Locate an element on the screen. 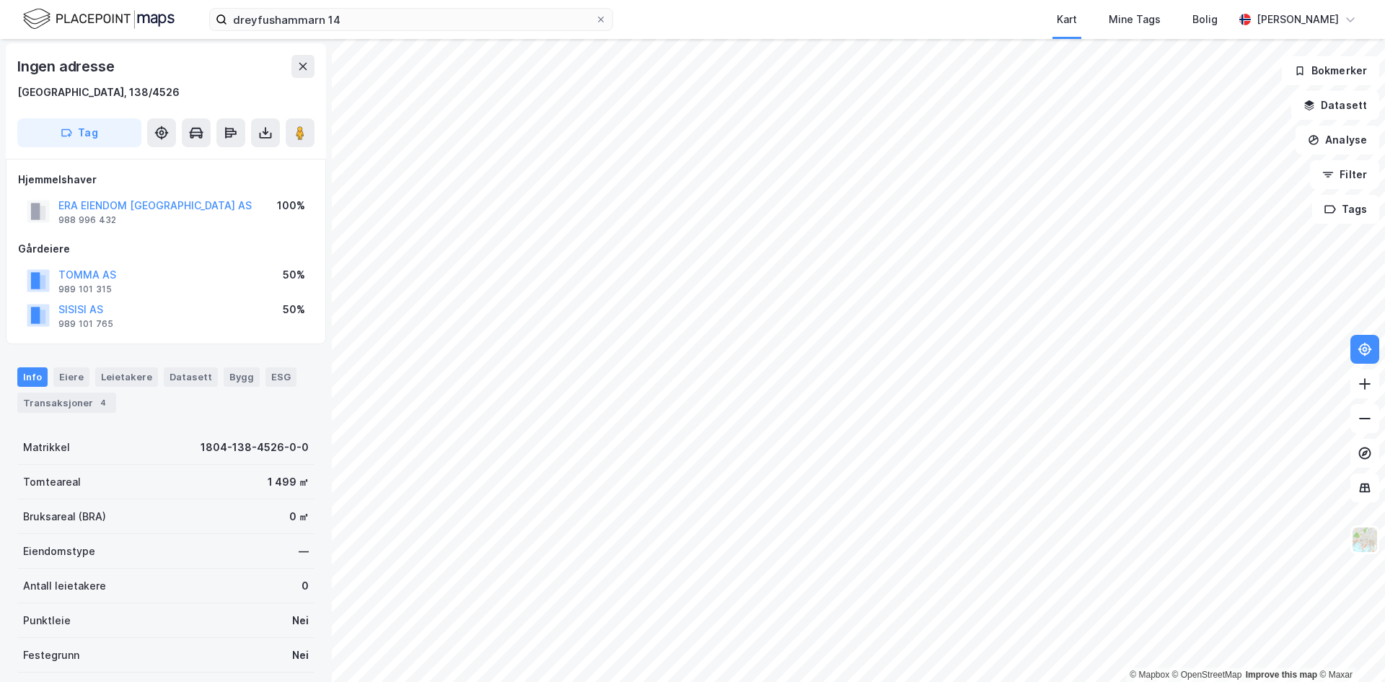 The image size is (1385, 682). div: Transaksjoner is located at coordinates (66, 402).